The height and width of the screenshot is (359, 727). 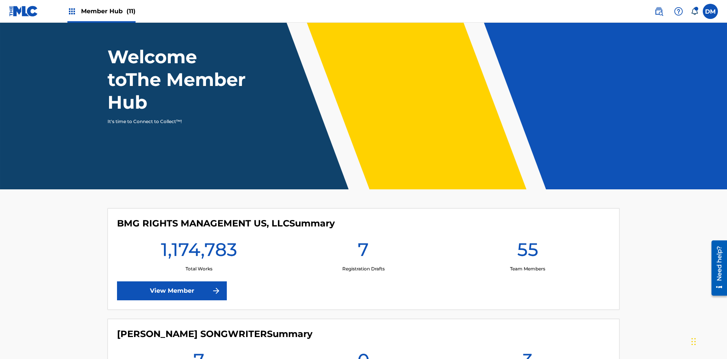 What do you see at coordinates (23, 11) in the screenshot?
I see `img: MLC Logo` at bounding box center [23, 11].